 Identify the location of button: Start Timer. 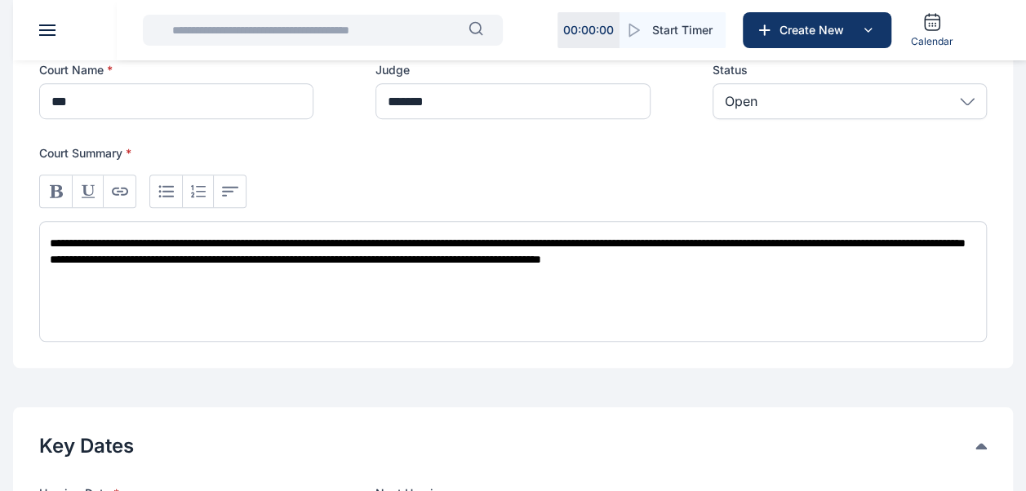
(672, 30).